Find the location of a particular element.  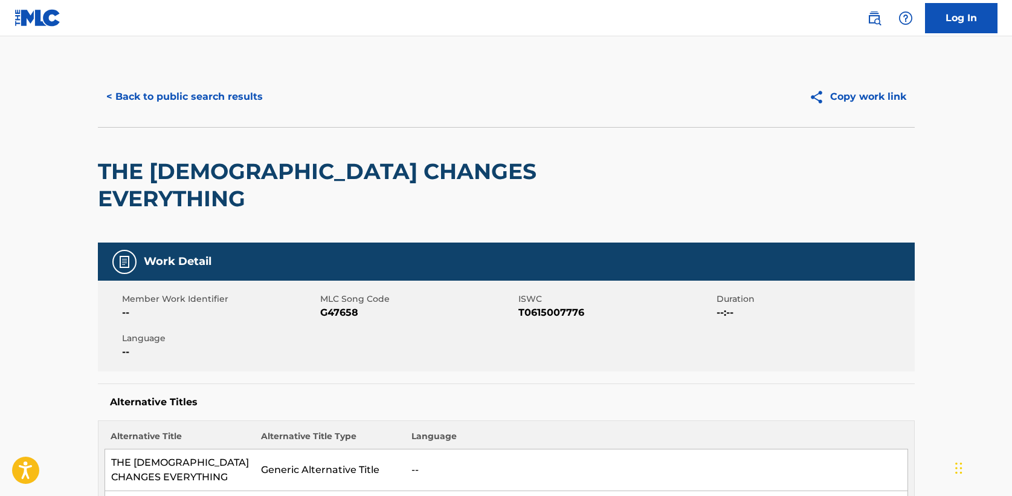

h5: Alternative Titles is located at coordinates (507, 402).